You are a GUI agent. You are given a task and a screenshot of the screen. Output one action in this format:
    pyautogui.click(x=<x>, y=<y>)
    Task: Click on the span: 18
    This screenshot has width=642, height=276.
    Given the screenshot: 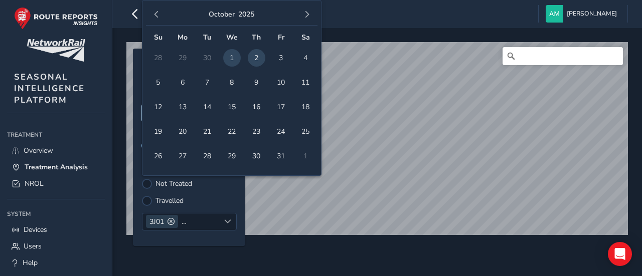 What is the action you would take?
    pyautogui.click(x=305, y=107)
    